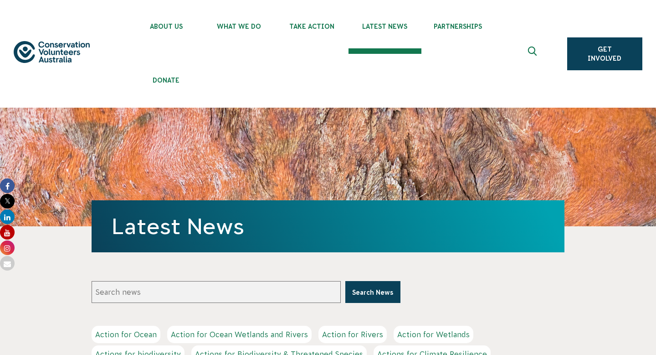 The width and height of the screenshot is (656, 355). I want to click on a: Get Involved, so click(605, 54).